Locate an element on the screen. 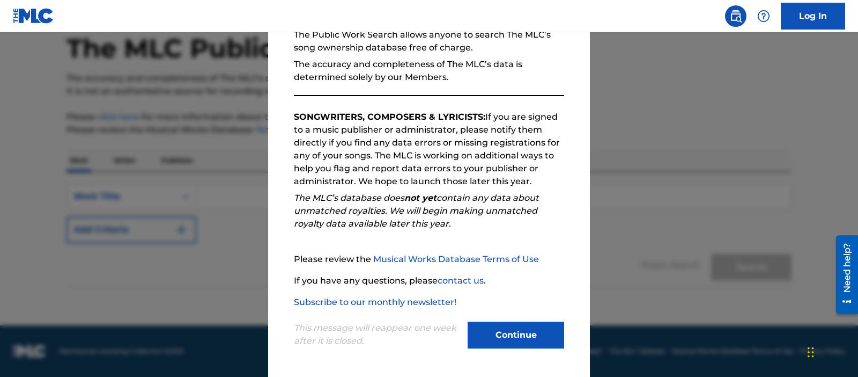 The height and width of the screenshot is (377, 858). div: Drag is located at coordinates (811, 352).